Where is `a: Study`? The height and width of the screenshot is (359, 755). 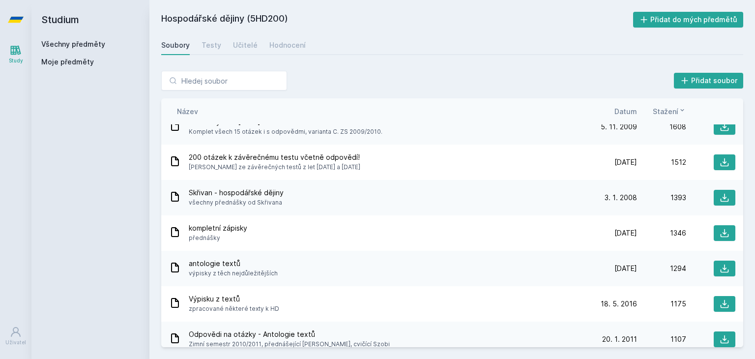 a: Study is located at coordinates (16, 54).